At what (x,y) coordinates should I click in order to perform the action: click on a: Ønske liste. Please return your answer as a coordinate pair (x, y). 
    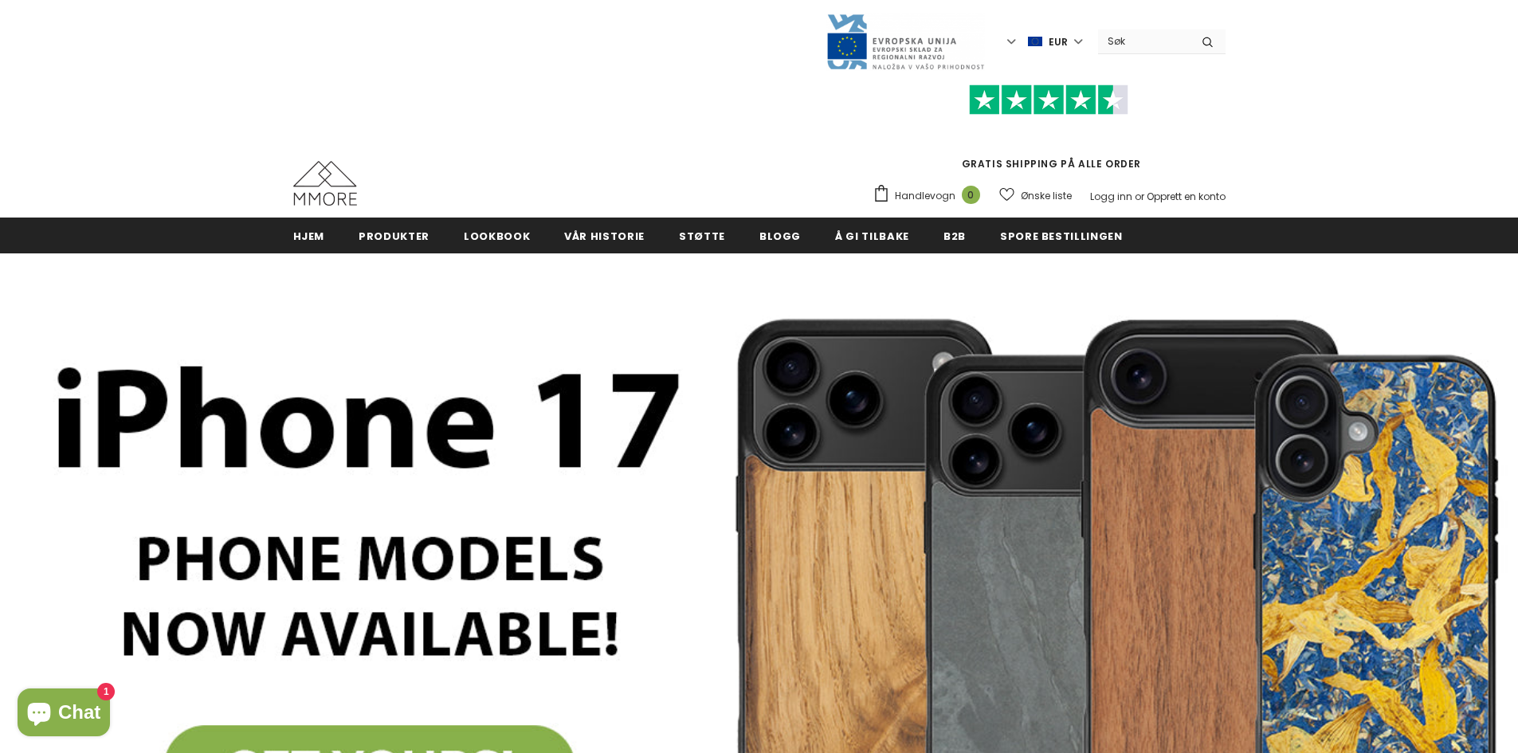
    Looking at the image, I should click on (1035, 195).